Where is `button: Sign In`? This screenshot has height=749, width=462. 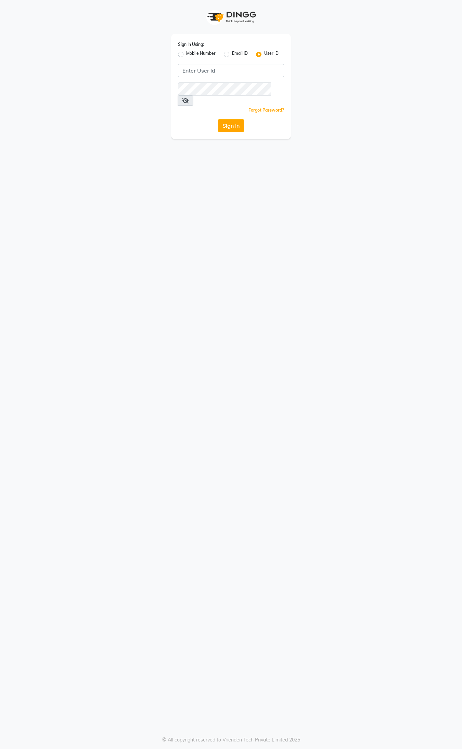 button: Sign In is located at coordinates (231, 126).